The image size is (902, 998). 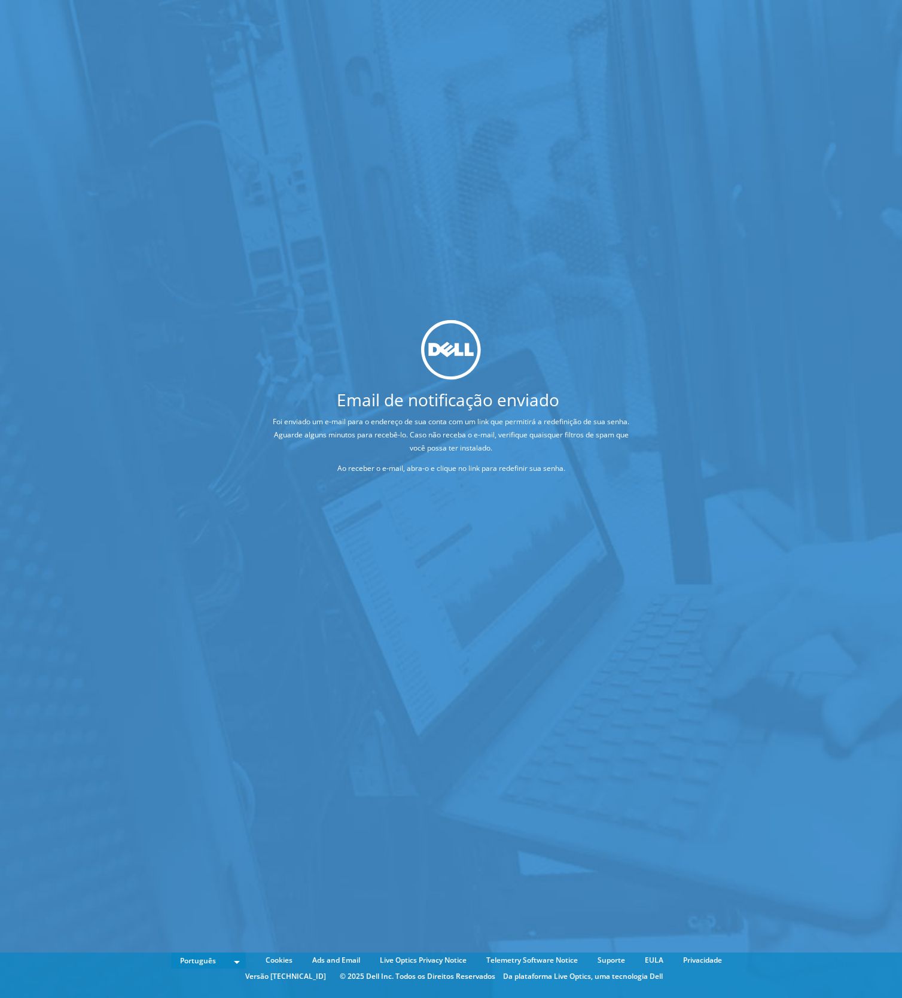 I want to click on a: Telemetry Software Notice, so click(x=532, y=961).